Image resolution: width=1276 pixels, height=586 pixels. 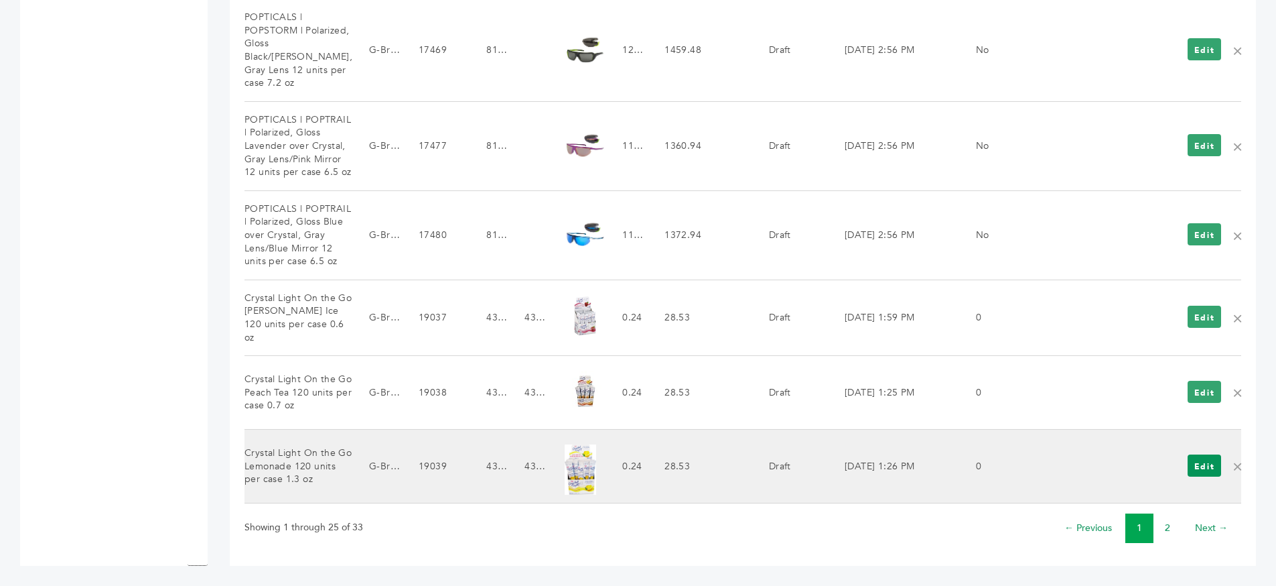 I want to click on td: 17477, so click(x=435, y=145).